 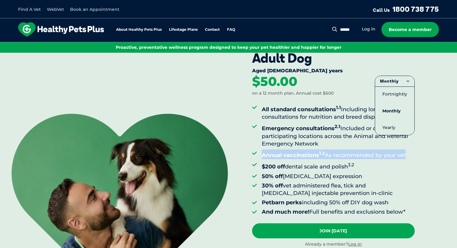 I want to click on div: $50.00, so click(x=274, y=82).